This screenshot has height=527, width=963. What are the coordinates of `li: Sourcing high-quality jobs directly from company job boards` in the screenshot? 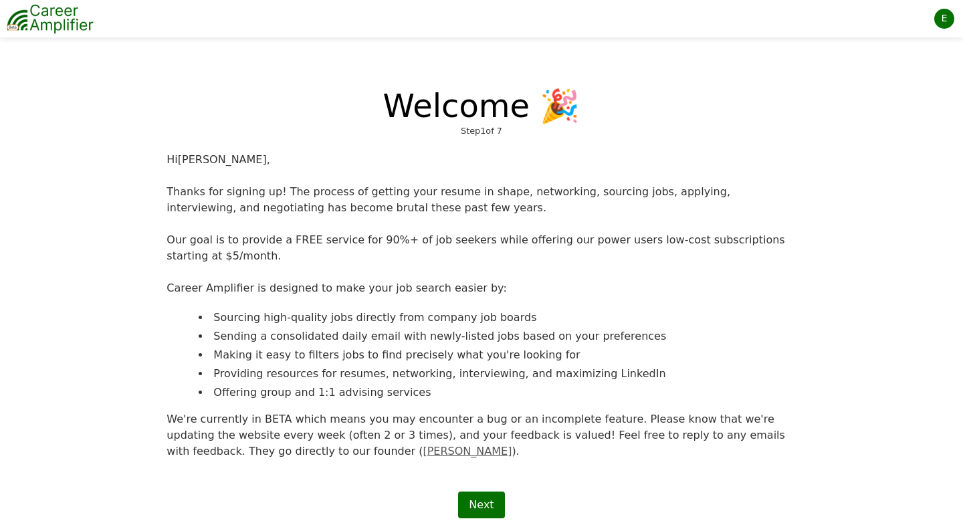 It's located at (481, 318).